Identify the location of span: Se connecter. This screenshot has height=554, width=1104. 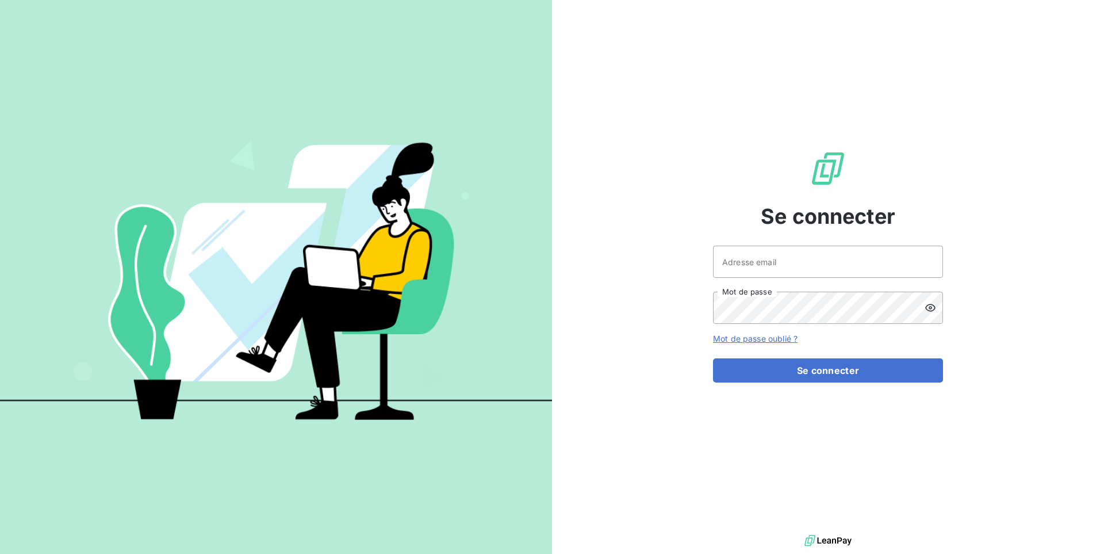
(828, 216).